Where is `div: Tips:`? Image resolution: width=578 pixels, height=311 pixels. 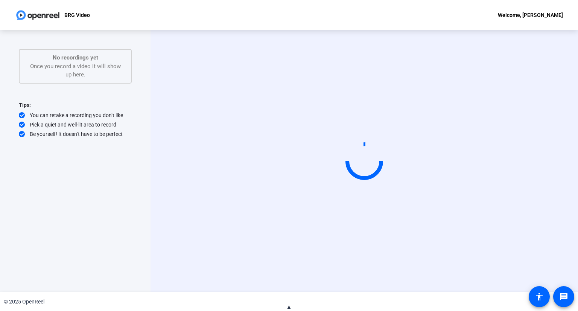 div: Tips: is located at coordinates (75, 105).